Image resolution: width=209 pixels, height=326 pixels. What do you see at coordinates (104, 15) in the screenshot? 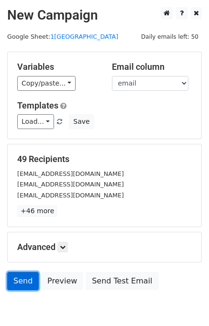
I see `h2: New Campaign` at bounding box center [104, 15].